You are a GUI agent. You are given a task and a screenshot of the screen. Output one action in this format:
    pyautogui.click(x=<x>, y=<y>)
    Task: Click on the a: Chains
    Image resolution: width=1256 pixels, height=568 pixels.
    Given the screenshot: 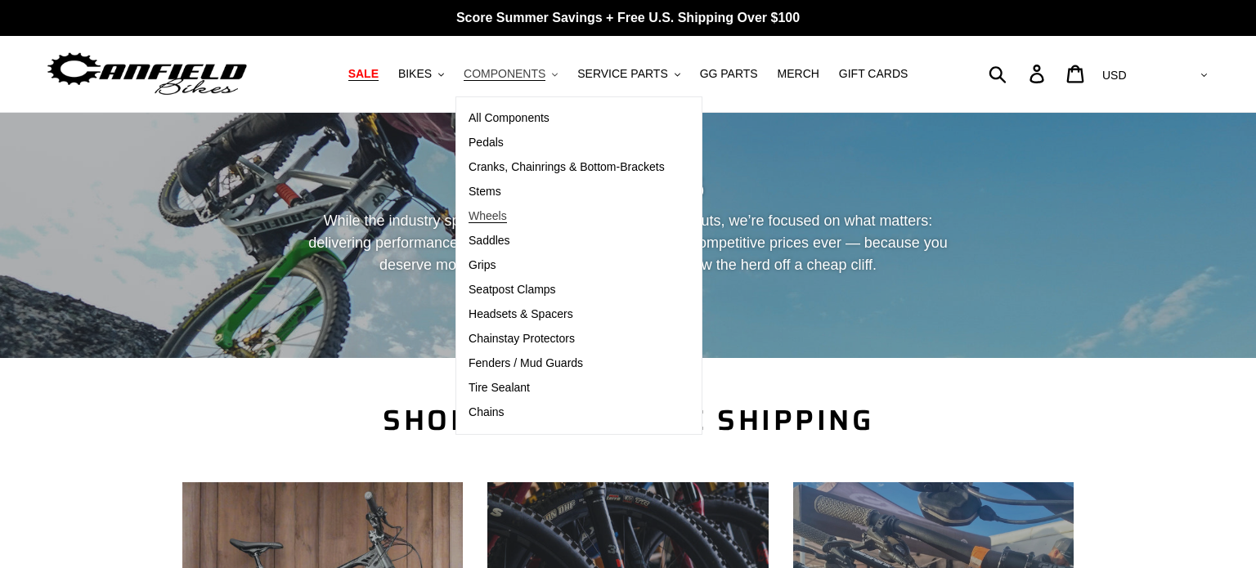 What is the action you would take?
    pyautogui.click(x=567, y=413)
    